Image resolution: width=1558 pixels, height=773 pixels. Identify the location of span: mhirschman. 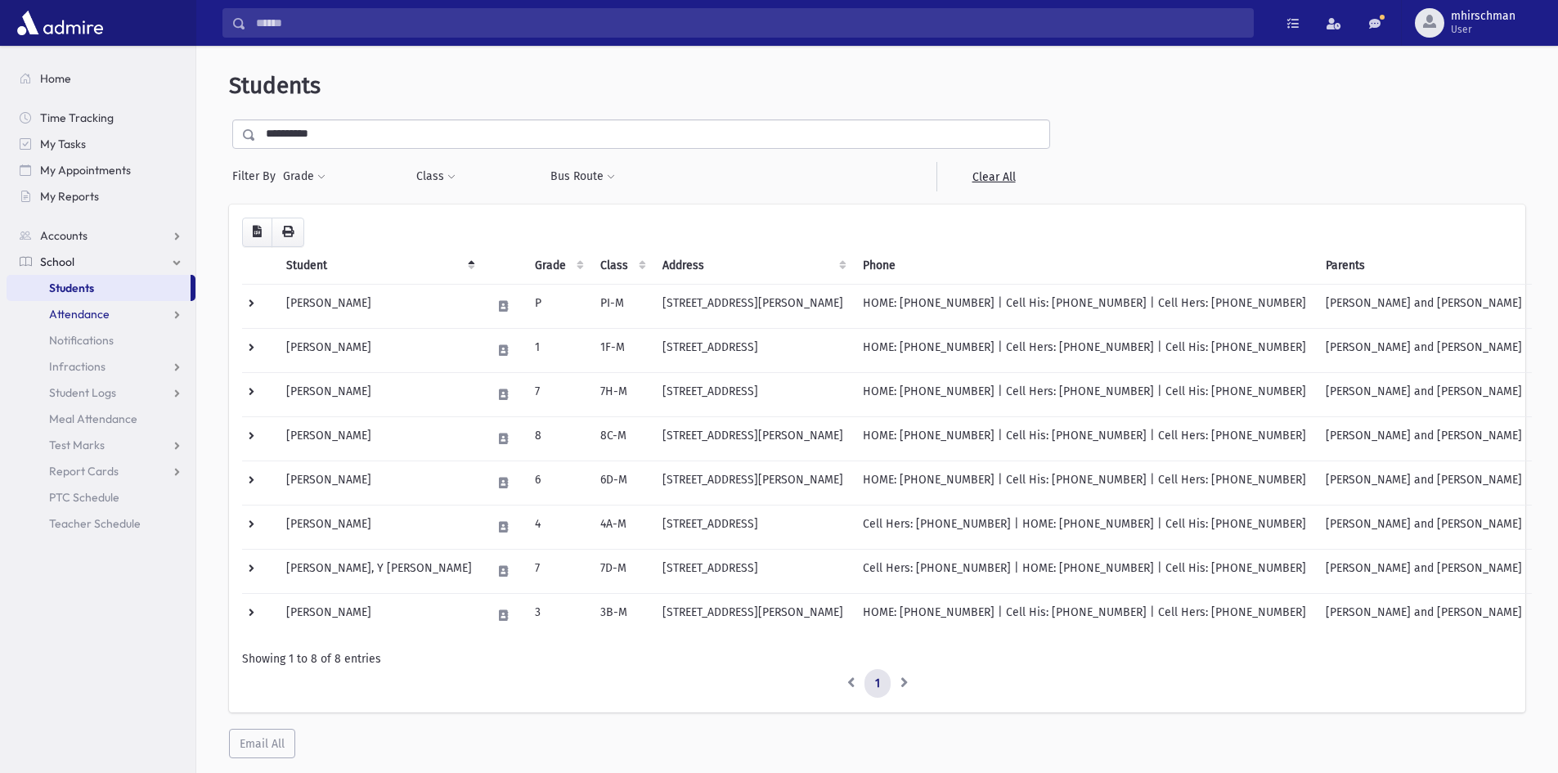
(1482, 16).